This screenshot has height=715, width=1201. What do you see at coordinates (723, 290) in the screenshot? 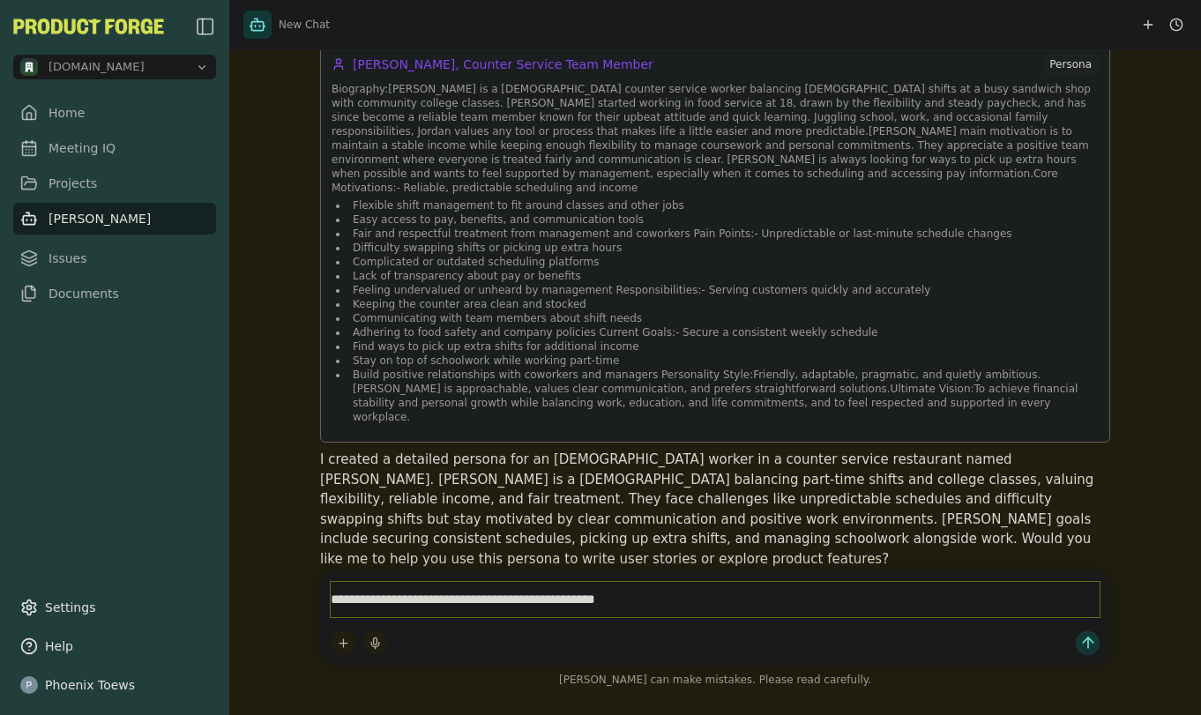
I see `li: Feeling undervalued or unheard by management Responsibilities:- Serving customers quickly and acc...` at bounding box center [723, 290].